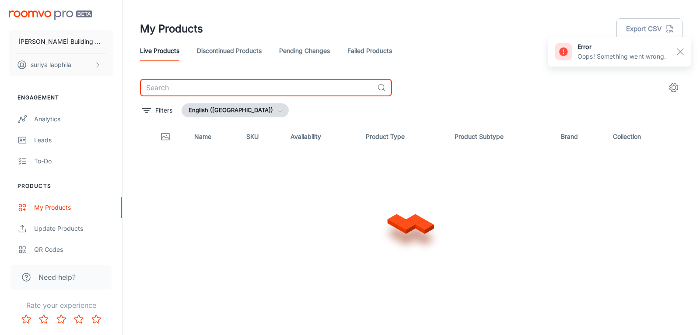  Describe the element at coordinates (74, 140) in the screenshot. I see `div: Leads` at that location.